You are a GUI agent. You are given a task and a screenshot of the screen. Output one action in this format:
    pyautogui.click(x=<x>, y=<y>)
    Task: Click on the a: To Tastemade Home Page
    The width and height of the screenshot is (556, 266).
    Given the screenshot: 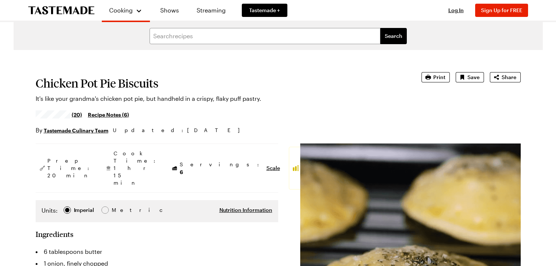 What is the action you would take?
    pyautogui.click(x=61, y=10)
    